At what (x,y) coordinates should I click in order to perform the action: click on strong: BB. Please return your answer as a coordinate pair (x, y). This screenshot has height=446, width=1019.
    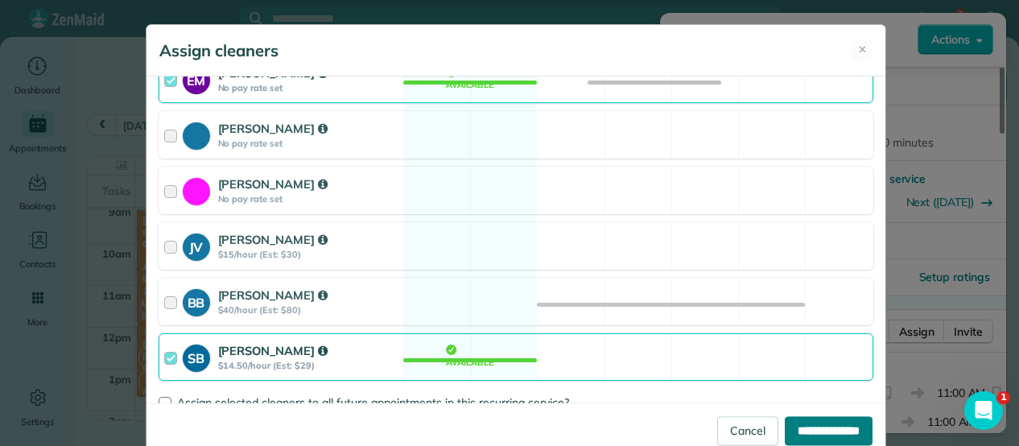
    Looking at the image, I should click on (196, 300).